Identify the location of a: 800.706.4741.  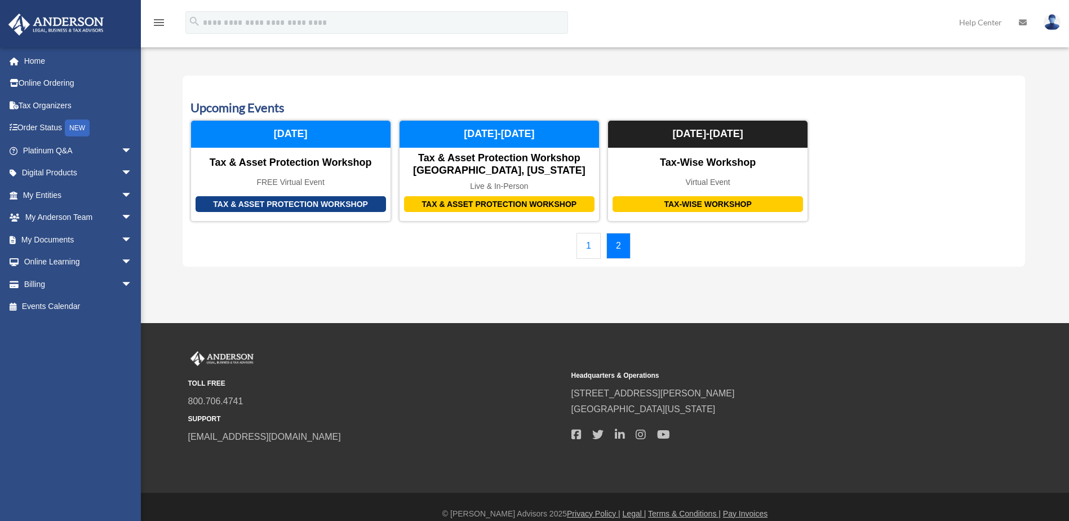
(216, 401).